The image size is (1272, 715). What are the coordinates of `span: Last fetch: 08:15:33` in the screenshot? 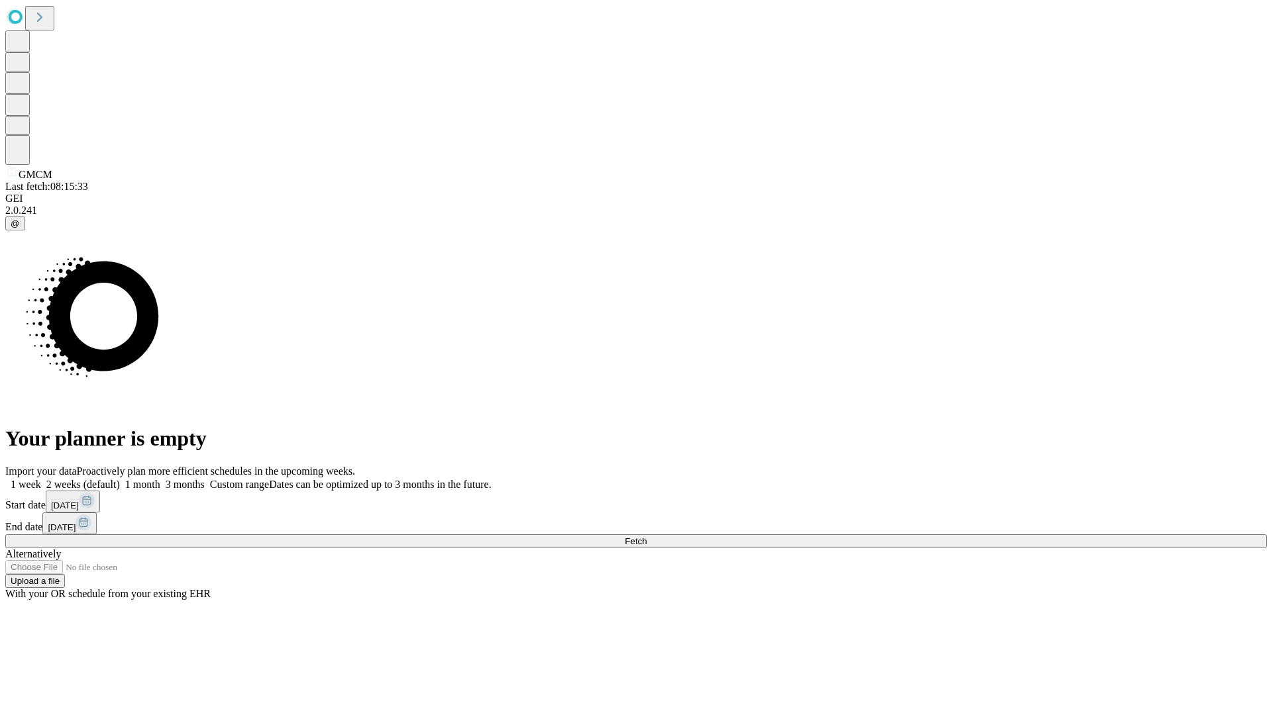 It's located at (46, 186).